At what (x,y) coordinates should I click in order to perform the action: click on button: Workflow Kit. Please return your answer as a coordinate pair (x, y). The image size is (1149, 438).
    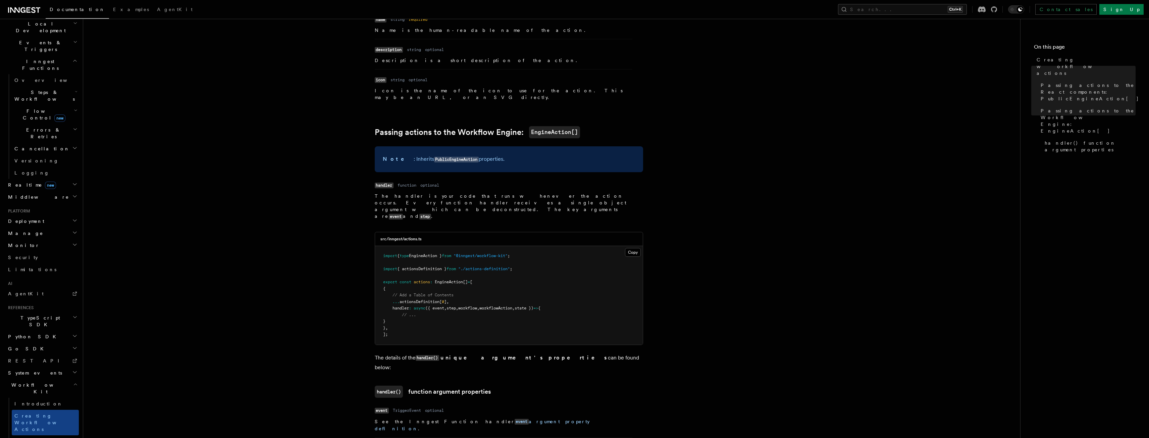
    Looking at the image, I should click on (42, 388).